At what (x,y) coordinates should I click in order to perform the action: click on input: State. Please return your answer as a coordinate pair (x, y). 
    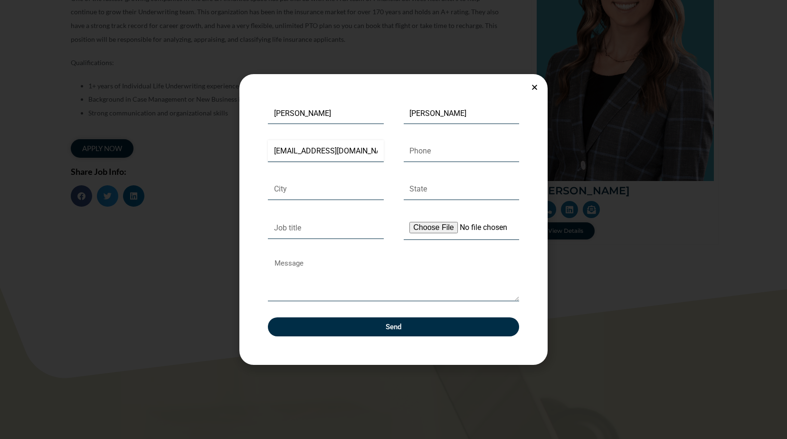
    Looking at the image, I should click on (462, 189).